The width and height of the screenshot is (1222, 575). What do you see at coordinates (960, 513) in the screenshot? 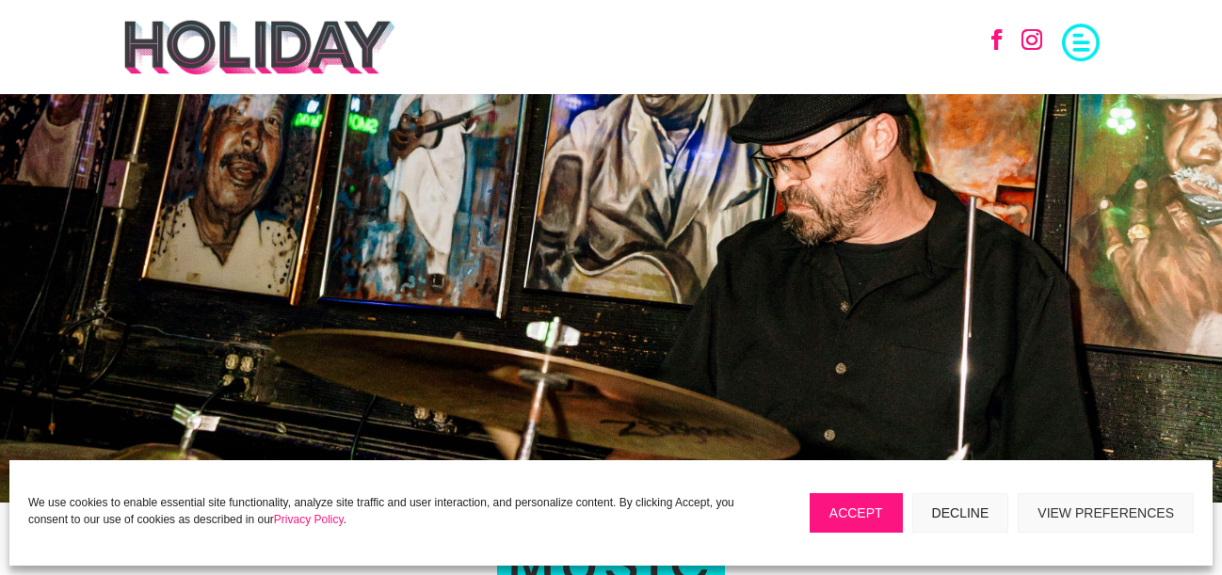
I see `button: Decline` at bounding box center [960, 513].